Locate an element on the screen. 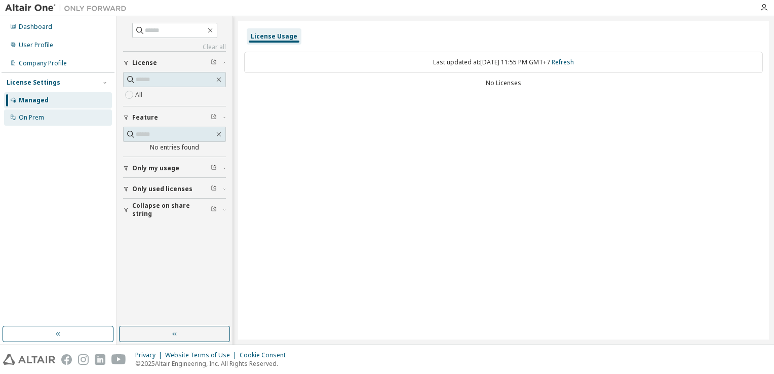 The image size is (774, 374). span: Only used licenses is located at coordinates (162, 189).